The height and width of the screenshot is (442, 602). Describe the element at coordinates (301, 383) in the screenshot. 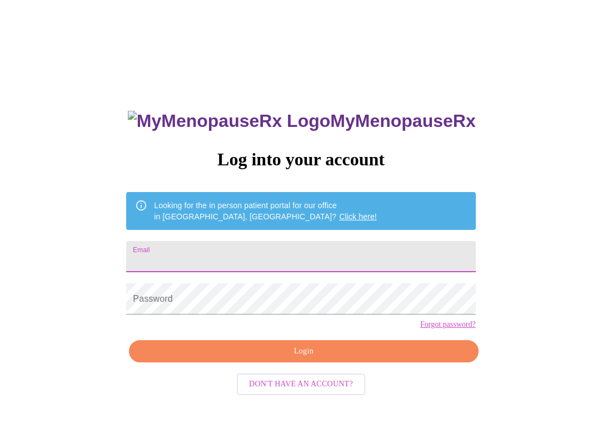

I see `a: Don't have an account?` at that location.